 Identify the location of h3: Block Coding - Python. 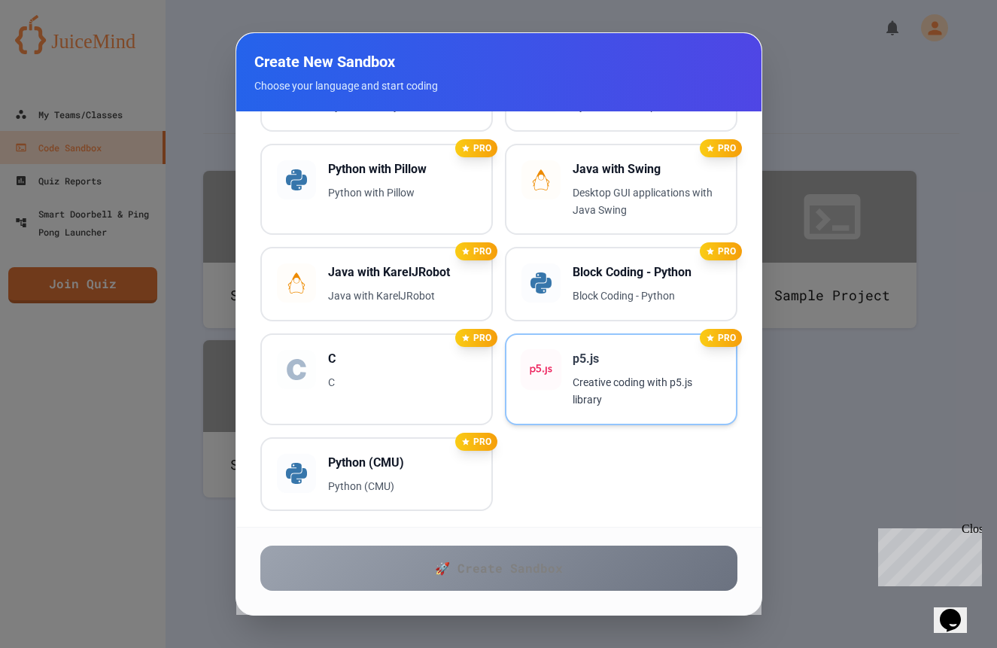
(646, 272).